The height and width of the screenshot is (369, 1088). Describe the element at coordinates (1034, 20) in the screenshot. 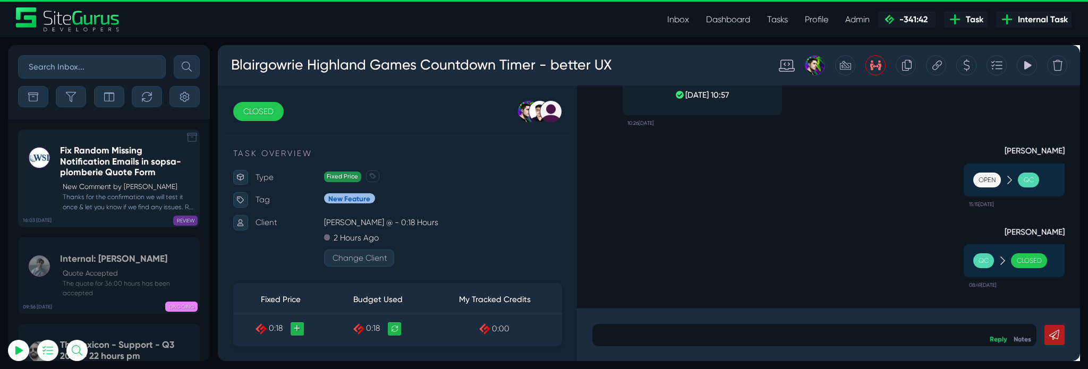

I see `a: Internal Task` at that location.